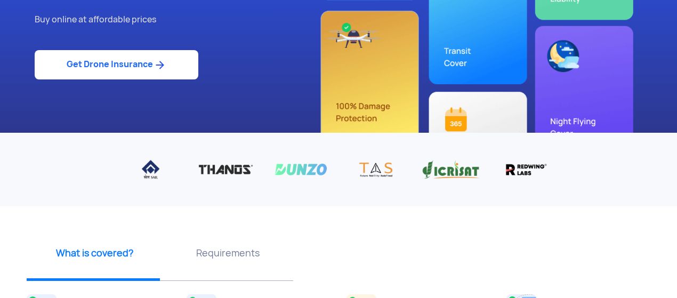 The height and width of the screenshot is (298, 677). Describe the element at coordinates (182, 20) in the screenshot. I see `p: Buy online at affordable prices` at that location.